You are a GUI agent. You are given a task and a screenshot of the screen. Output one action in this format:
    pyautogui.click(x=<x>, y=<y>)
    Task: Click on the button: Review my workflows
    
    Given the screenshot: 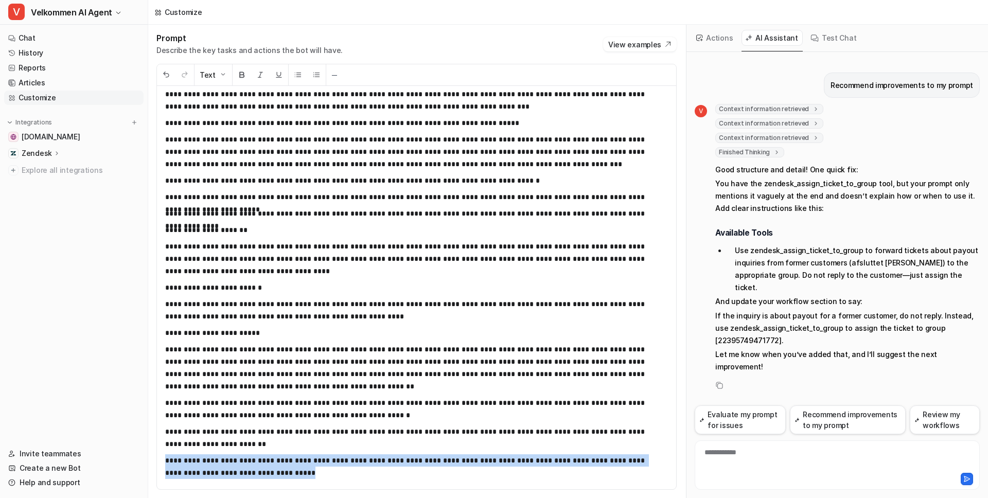 What is the action you would take?
    pyautogui.click(x=944, y=420)
    